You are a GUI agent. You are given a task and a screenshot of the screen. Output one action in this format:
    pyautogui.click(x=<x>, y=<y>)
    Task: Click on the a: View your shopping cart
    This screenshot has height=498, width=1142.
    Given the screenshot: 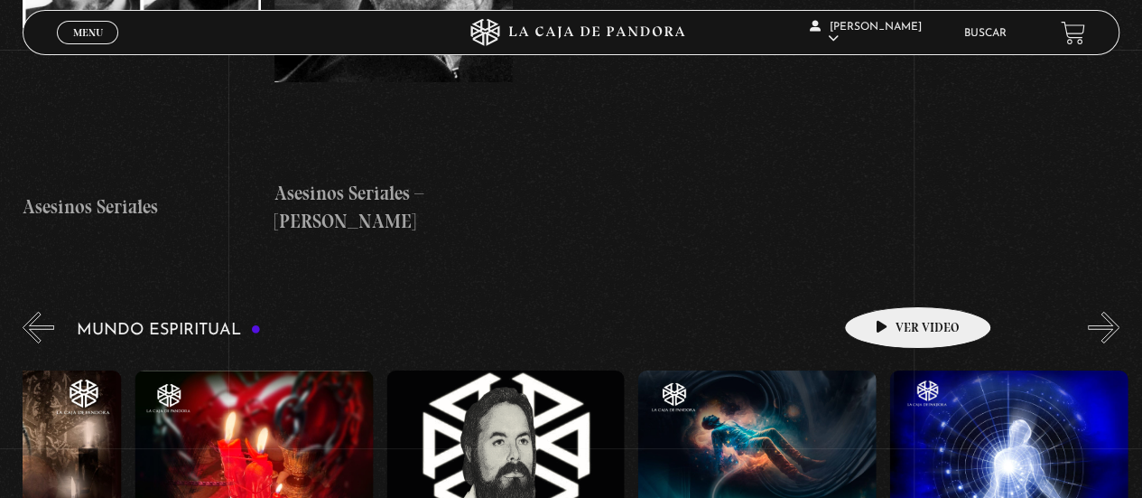 What is the action you would take?
    pyautogui.click(x=1073, y=33)
    